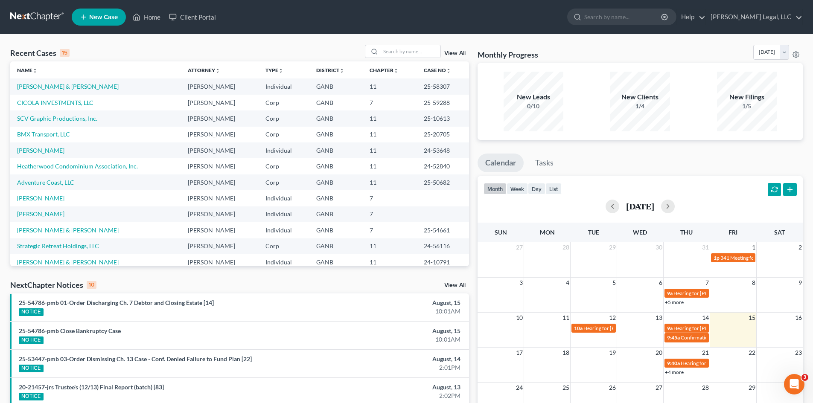 This screenshot has height=403, width=813. What do you see at coordinates (390, 359) in the screenshot?
I see `div: August, 14` at bounding box center [390, 359].